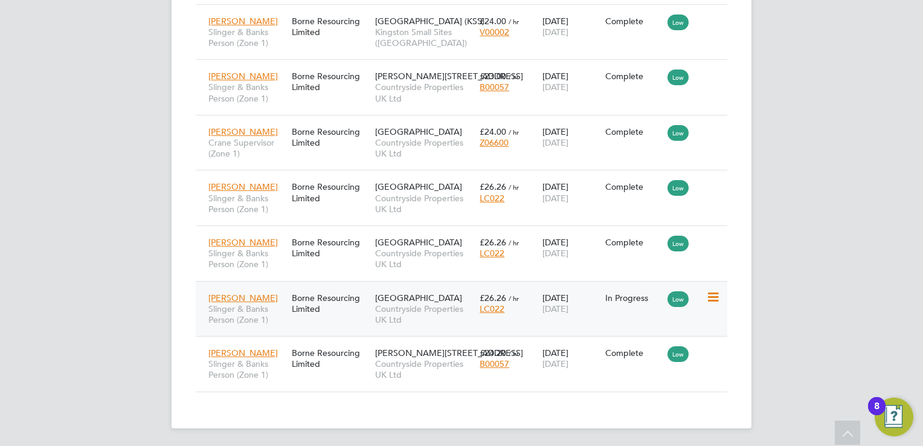 This screenshot has height=446, width=923. Describe the element at coordinates (876, 414) in the screenshot. I see `div: 8` at that location.